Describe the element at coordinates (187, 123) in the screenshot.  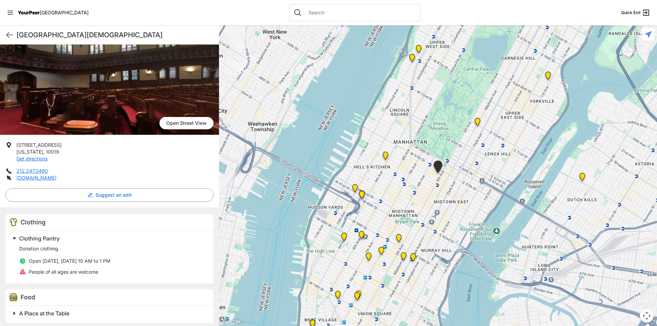
I see `a: Open Street View` at that location.